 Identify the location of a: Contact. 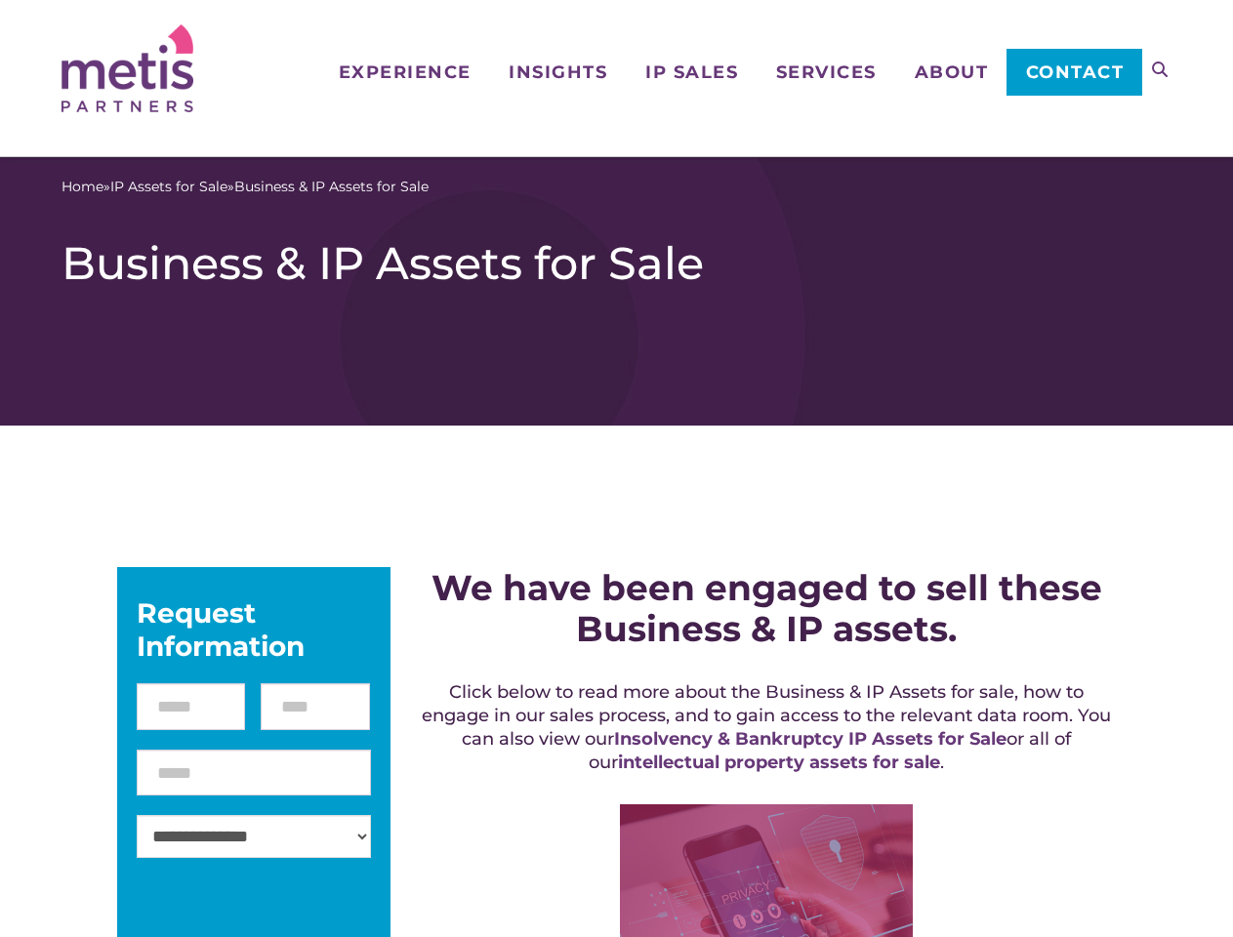
(1074, 72).